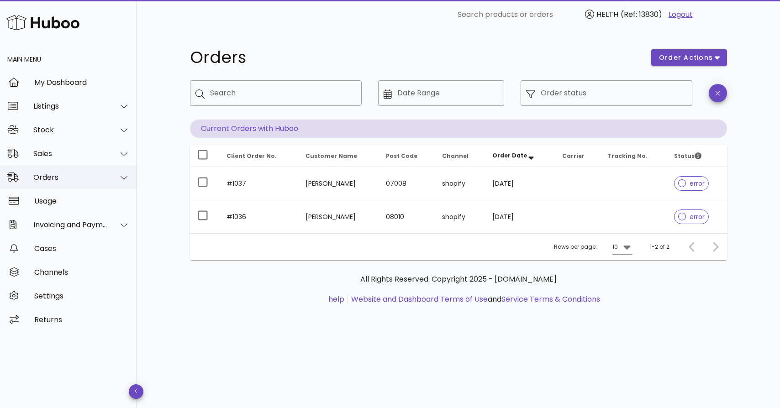 This screenshot has height=408, width=780. Describe the element at coordinates (415, 58) in the screenshot. I see `h1: Orders` at that location.